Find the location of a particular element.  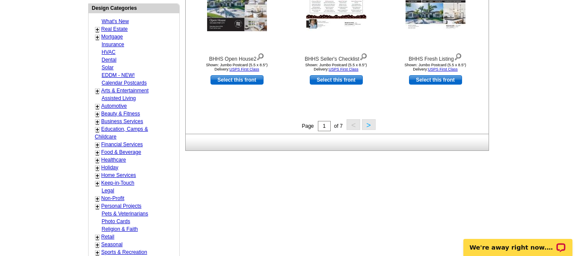

a: Automotive is located at coordinates (114, 106).